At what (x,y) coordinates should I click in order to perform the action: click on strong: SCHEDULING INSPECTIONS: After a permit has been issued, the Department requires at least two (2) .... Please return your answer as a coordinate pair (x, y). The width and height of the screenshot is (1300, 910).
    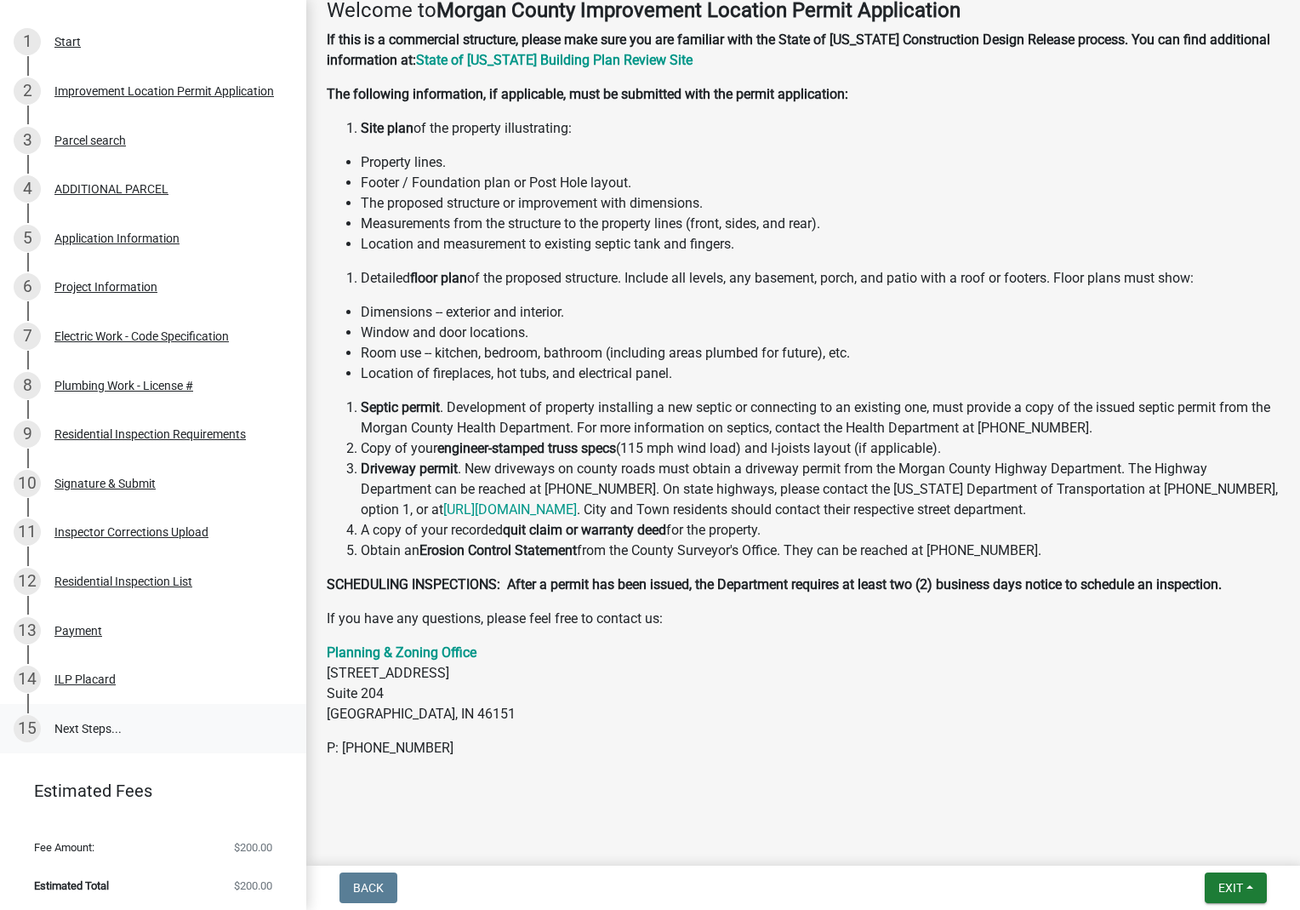
    Looking at the image, I should click on (774, 584).